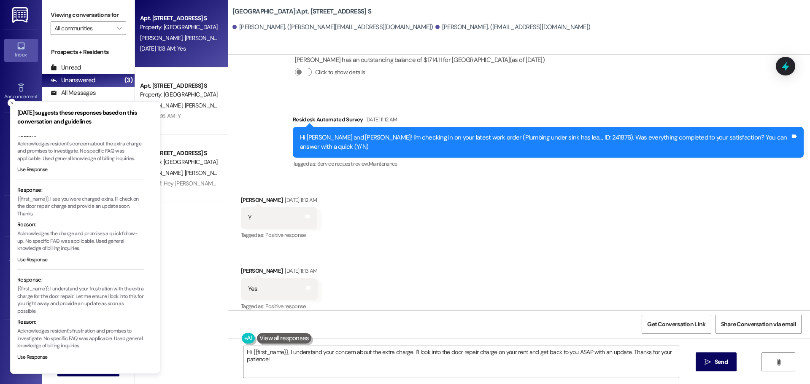 The height and width of the screenshot is (384, 810). I want to click on div: Unread, so click(66, 68).